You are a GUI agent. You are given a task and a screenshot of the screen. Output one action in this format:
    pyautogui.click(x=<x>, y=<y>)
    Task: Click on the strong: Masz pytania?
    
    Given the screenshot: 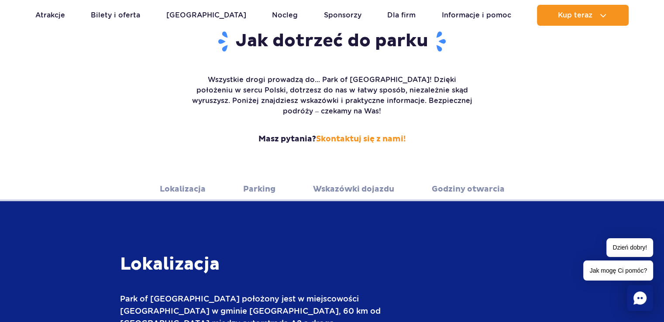 What is the action you would take?
    pyautogui.click(x=332, y=139)
    